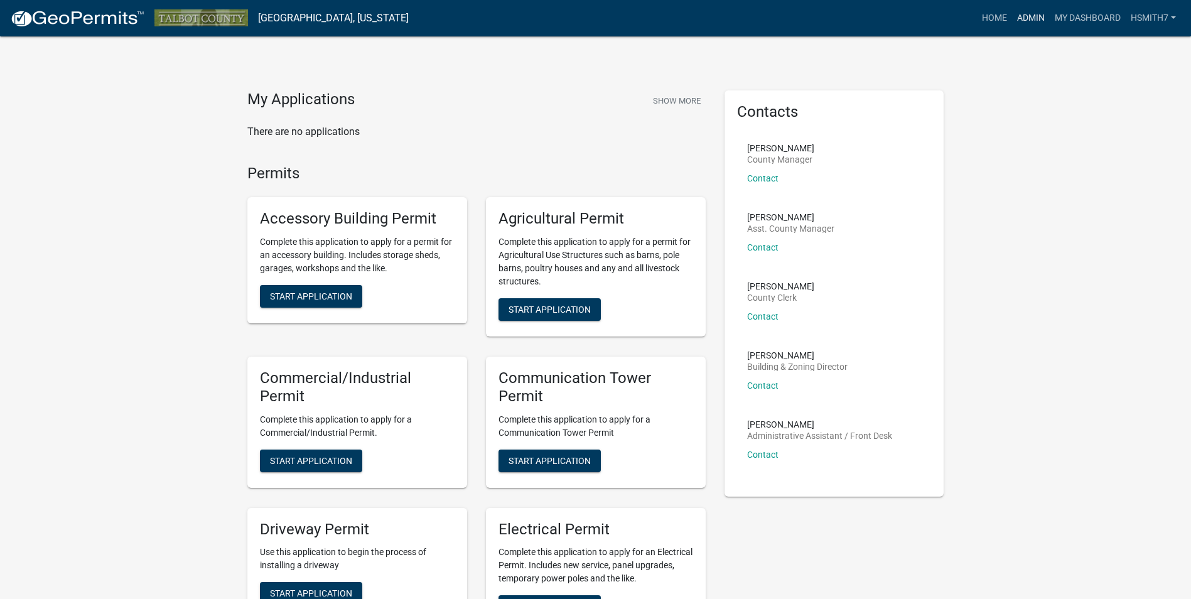 The image size is (1191, 599). What do you see at coordinates (819, 436) in the screenshot?
I see `p: Administrative Assistant / Front Desk` at bounding box center [819, 436].